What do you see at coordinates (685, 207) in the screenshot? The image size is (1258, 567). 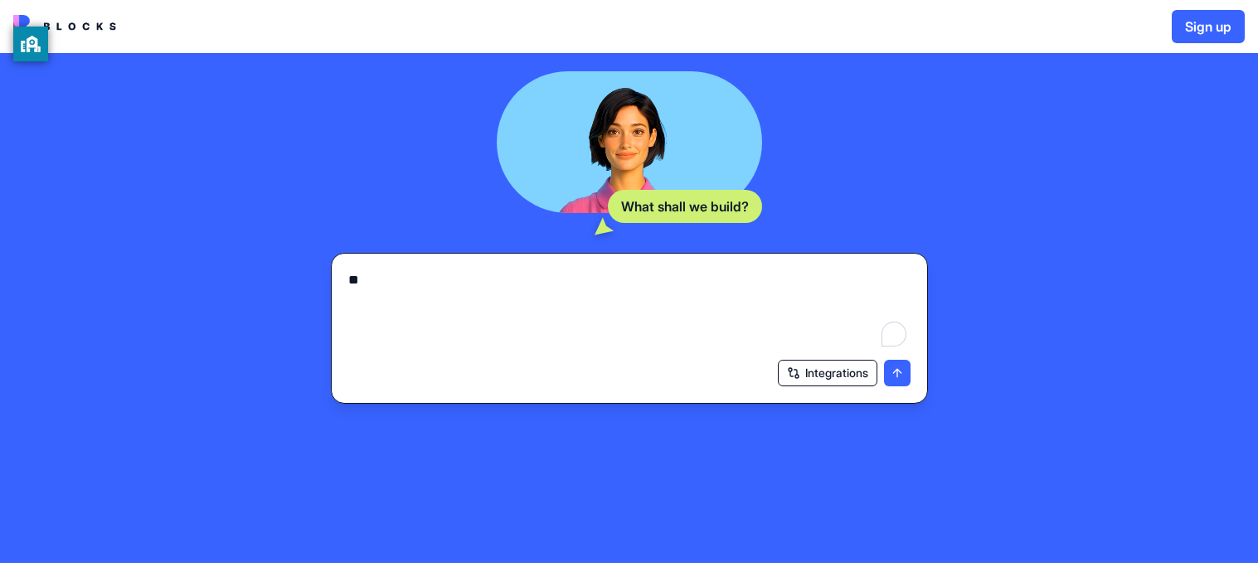 I see `div: What shall we build?` at bounding box center [685, 207].